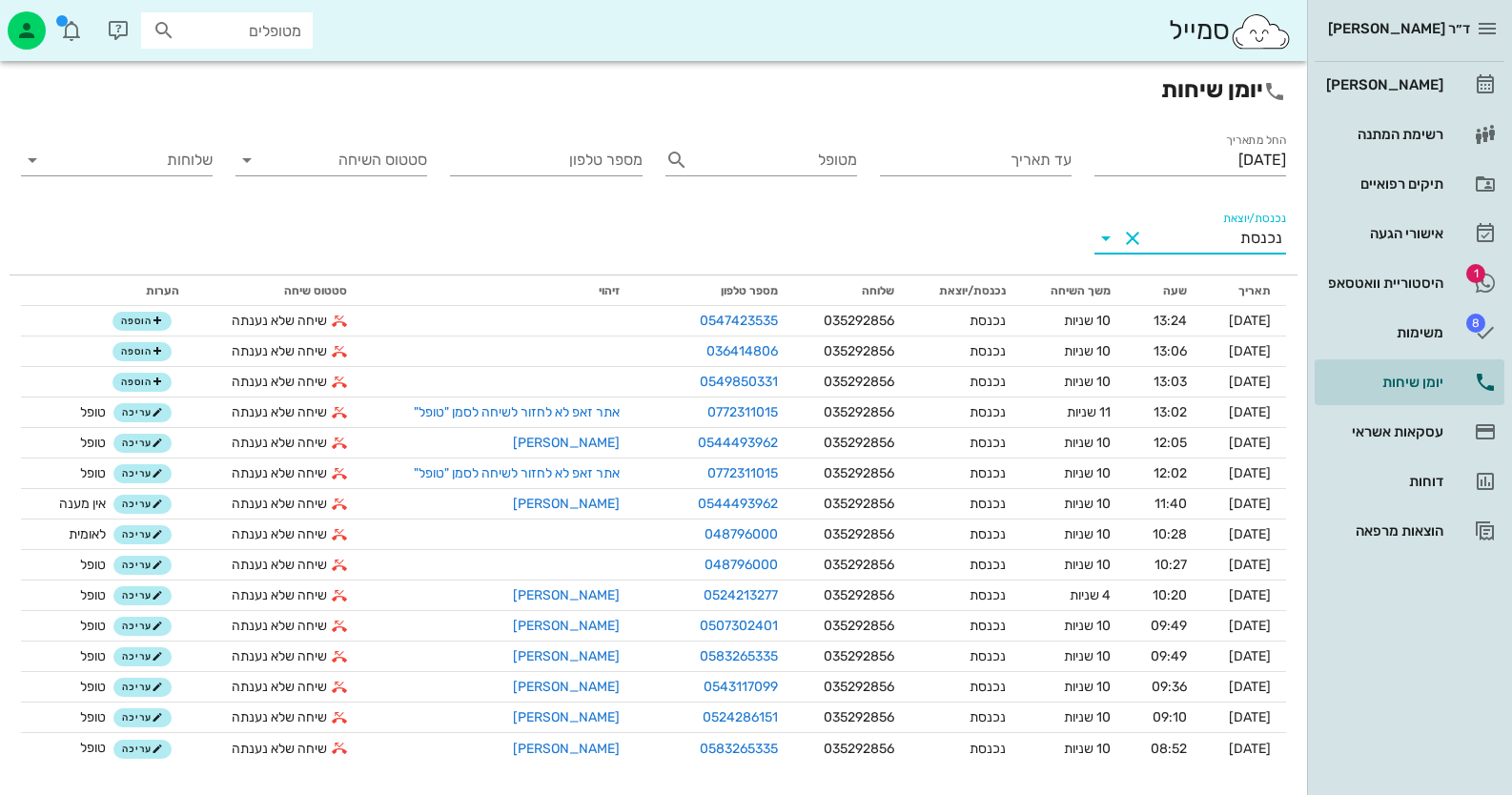  I want to click on span: שעה, so click(1175, 291).